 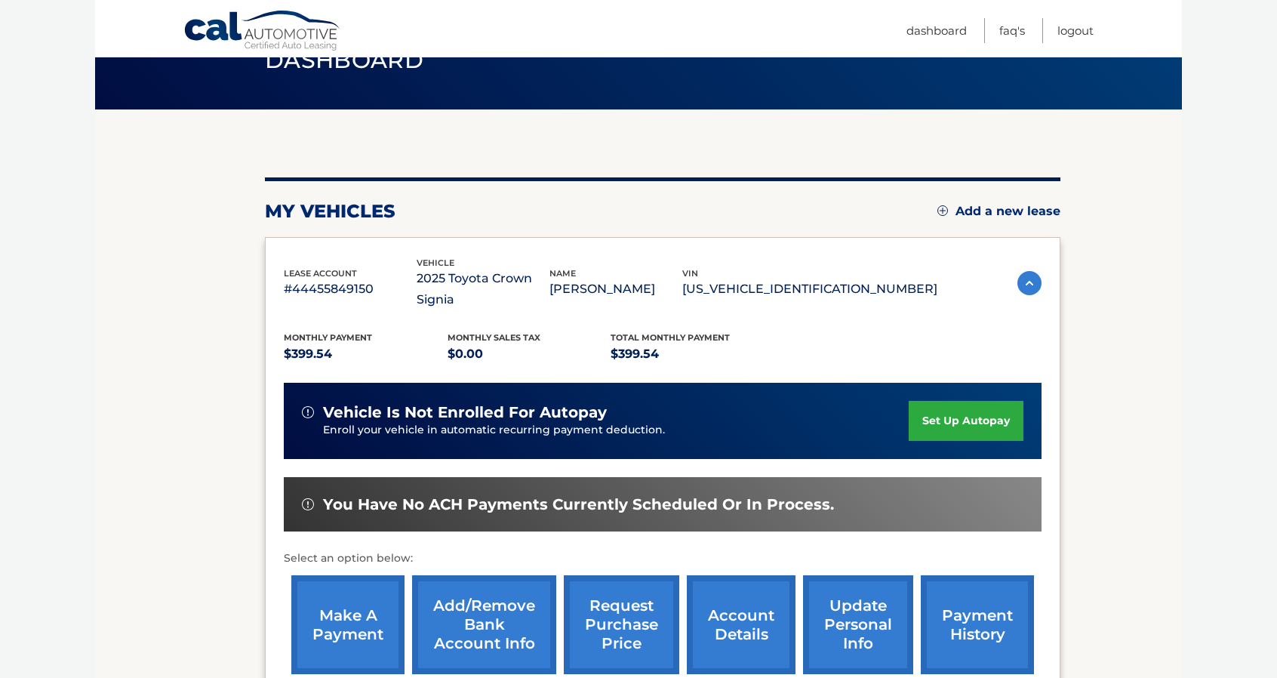 I want to click on a: Dashboard, so click(x=936, y=30).